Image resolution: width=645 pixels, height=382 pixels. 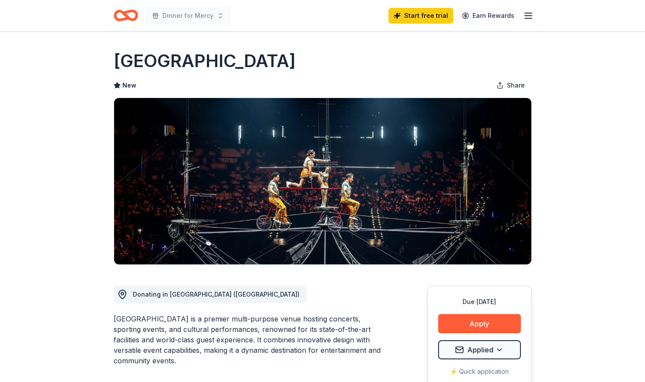 I want to click on span: Share, so click(x=516, y=85).